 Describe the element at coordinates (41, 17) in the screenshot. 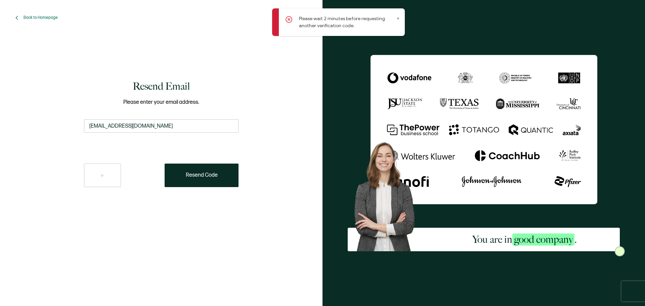

I see `span: Back to Homepage` at that location.